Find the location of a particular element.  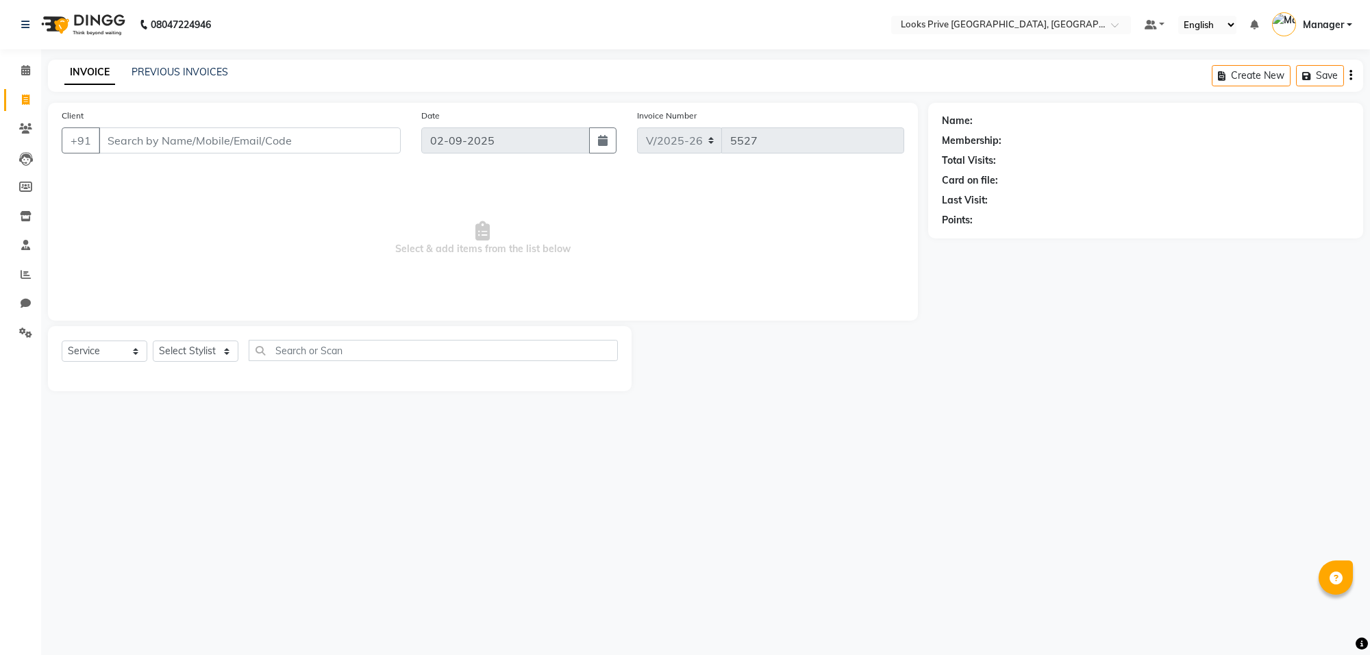

img: logo is located at coordinates (82, 25).